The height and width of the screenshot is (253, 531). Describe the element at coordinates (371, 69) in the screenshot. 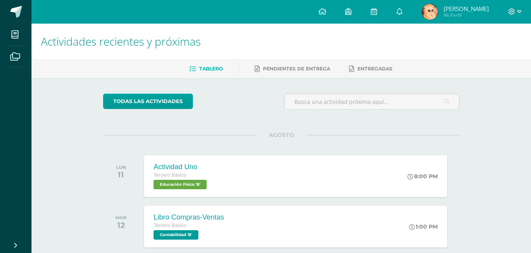

I see `a: Entregadas` at that location.